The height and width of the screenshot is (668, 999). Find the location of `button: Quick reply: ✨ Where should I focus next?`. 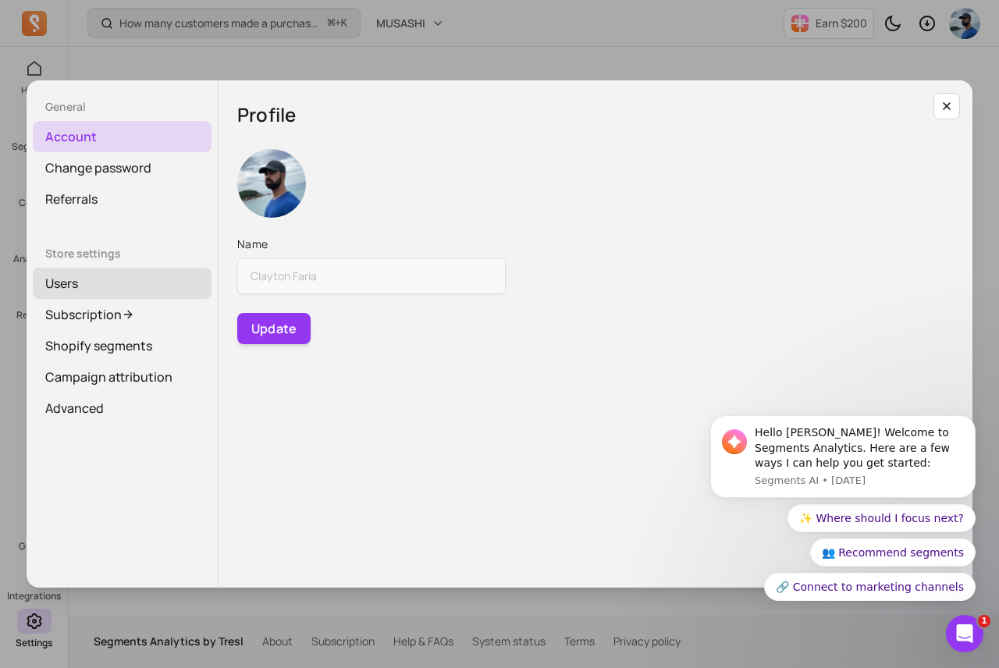

button: Quick reply: ✨ Where should I focus next? is located at coordinates (194, 117).